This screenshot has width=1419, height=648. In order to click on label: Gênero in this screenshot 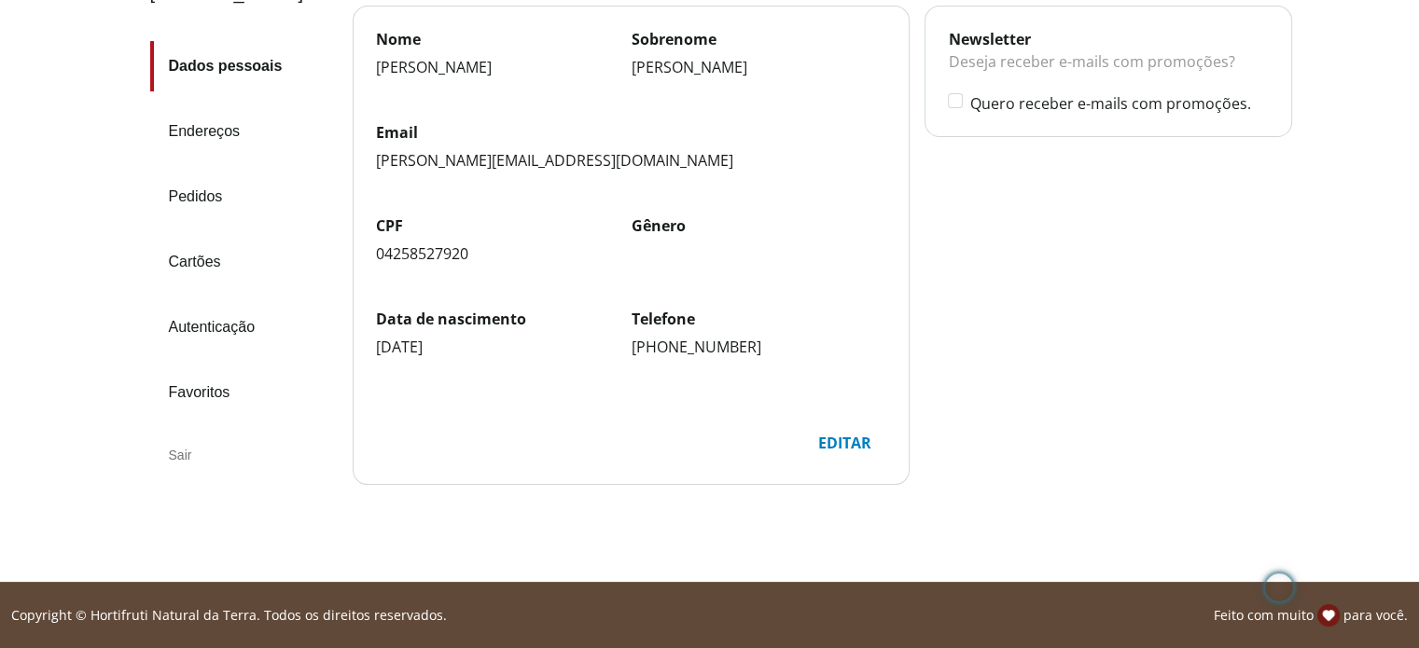, I will do `click(759, 226)`.